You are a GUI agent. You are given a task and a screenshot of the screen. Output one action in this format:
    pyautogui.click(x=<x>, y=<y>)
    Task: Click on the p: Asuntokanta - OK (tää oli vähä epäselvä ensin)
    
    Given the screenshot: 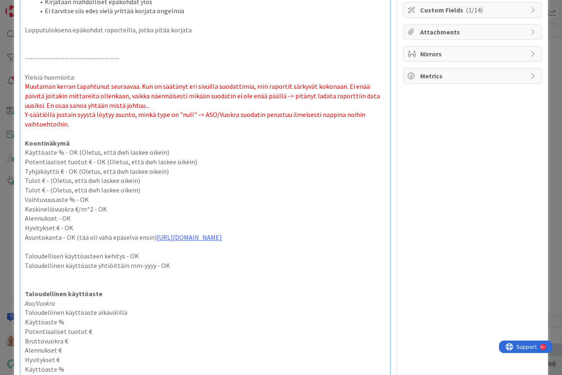 What is the action you would take?
    pyautogui.click(x=205, y=237)
    